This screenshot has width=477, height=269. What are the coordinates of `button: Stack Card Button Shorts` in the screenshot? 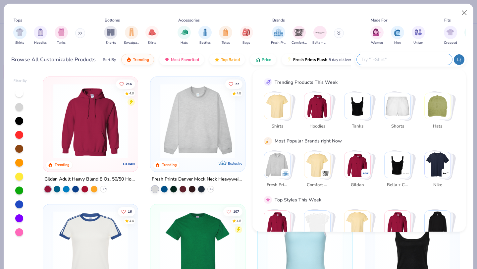 It's located at (399, 112).